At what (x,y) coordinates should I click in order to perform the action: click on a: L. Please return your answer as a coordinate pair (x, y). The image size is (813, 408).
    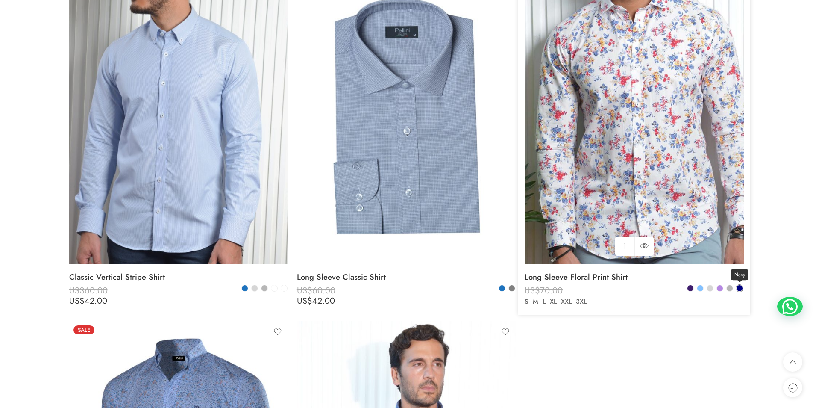
    Looking at the image, I should click on (544, 301).